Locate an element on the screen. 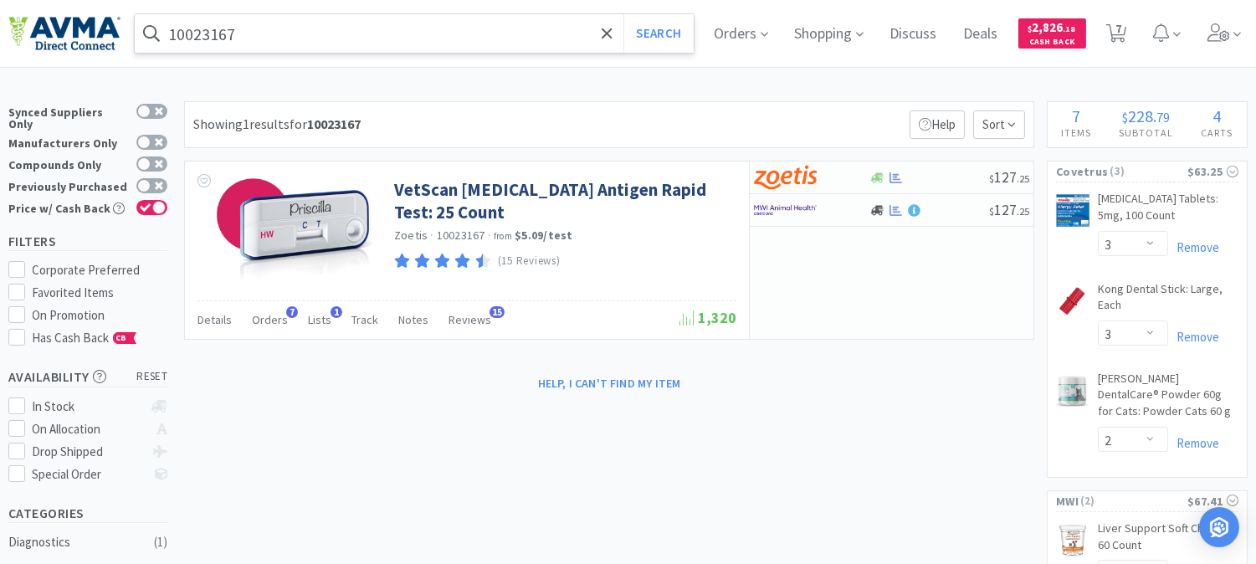 This screenshot has height=564, width=1256. span: MWI is located at coordinates (1067, 501).